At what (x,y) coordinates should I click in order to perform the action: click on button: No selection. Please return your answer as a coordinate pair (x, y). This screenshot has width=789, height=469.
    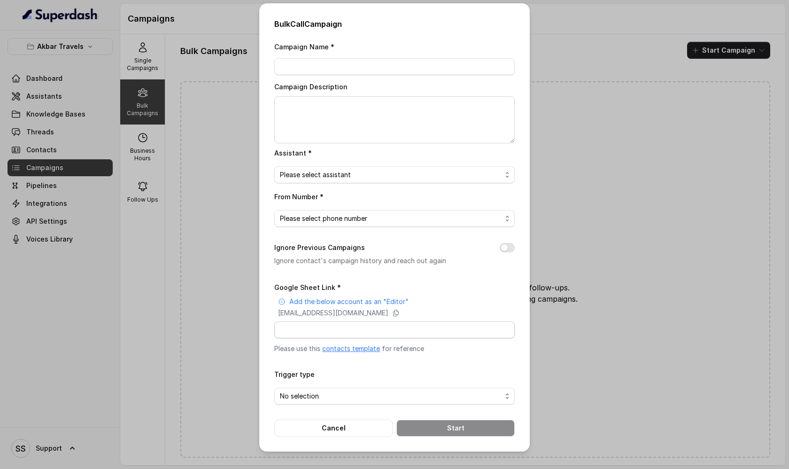
    Looking at the image, I should click on (394, 396).